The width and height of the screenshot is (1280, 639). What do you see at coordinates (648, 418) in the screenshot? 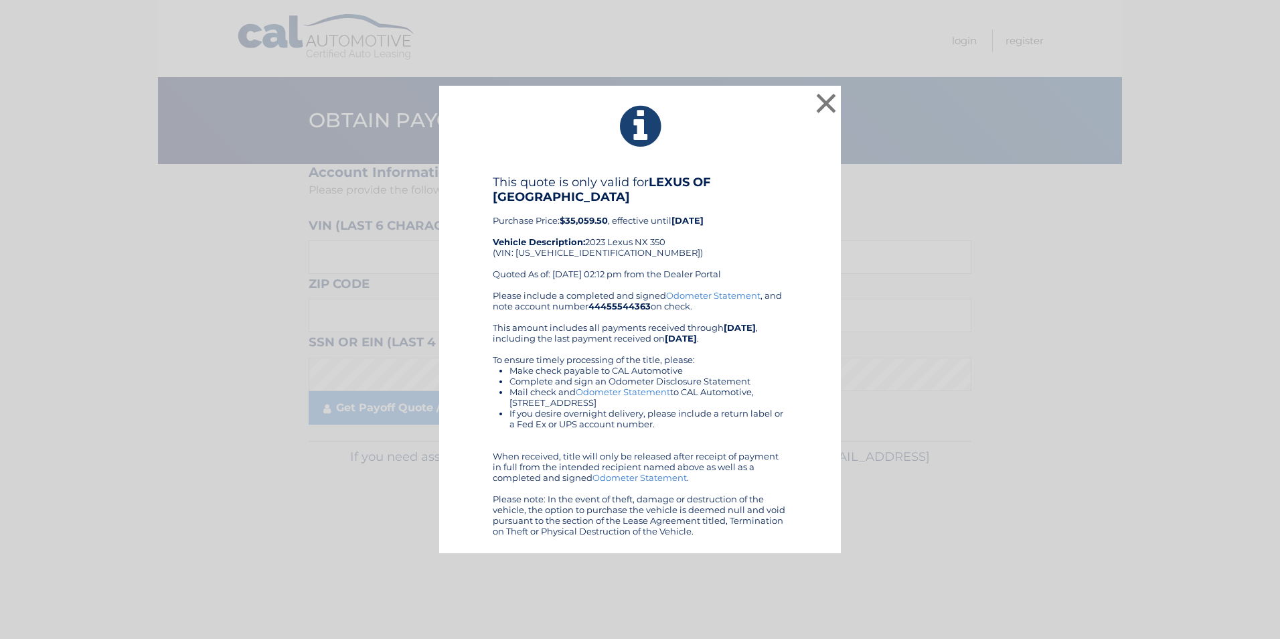
I see `li: If you desire overnight delivery, please include a return label or a Fed Ex or UPS account number.` at bounding box center [648, 418].